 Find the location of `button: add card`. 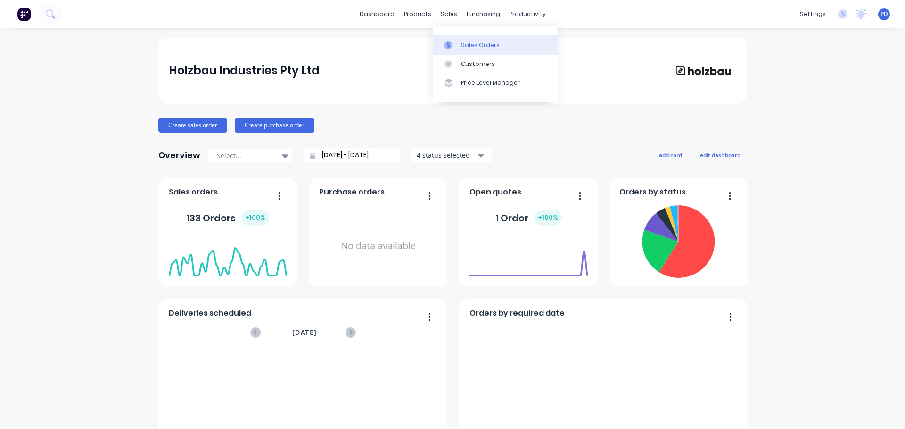

button: add card is located at coordinates (670, 155).